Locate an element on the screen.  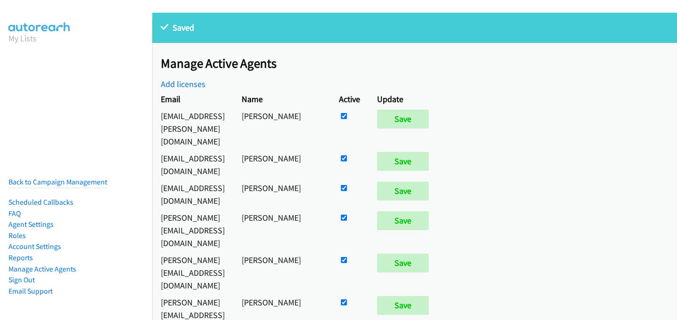
a: My Lists is located at coordinates (23, 38).